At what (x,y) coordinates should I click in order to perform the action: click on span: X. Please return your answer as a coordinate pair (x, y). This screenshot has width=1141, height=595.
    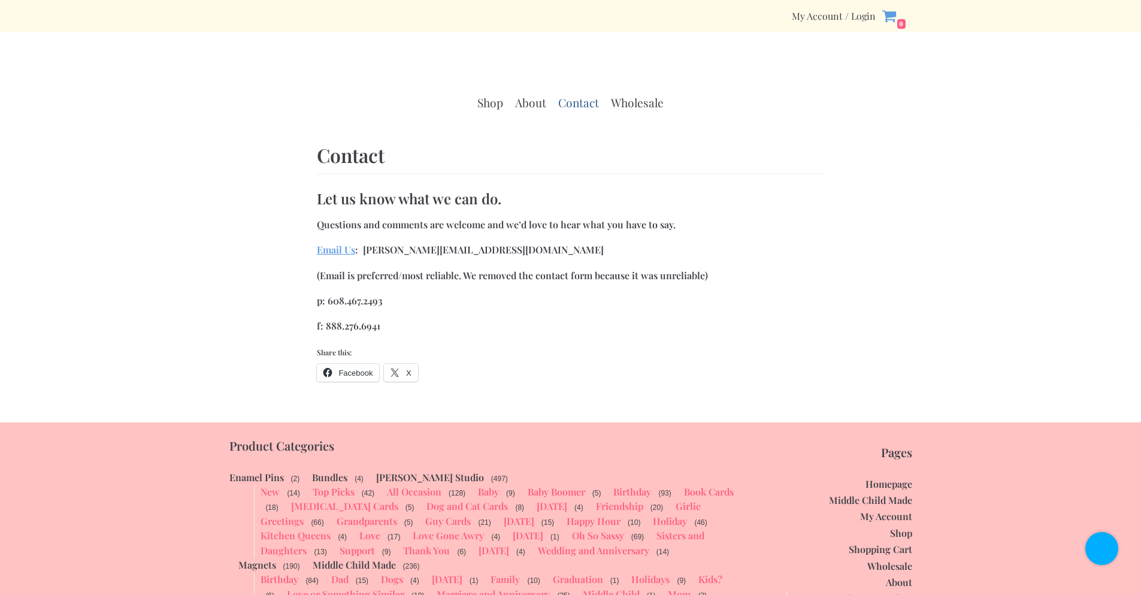
    Looking at the image, I should click on (408, 373).